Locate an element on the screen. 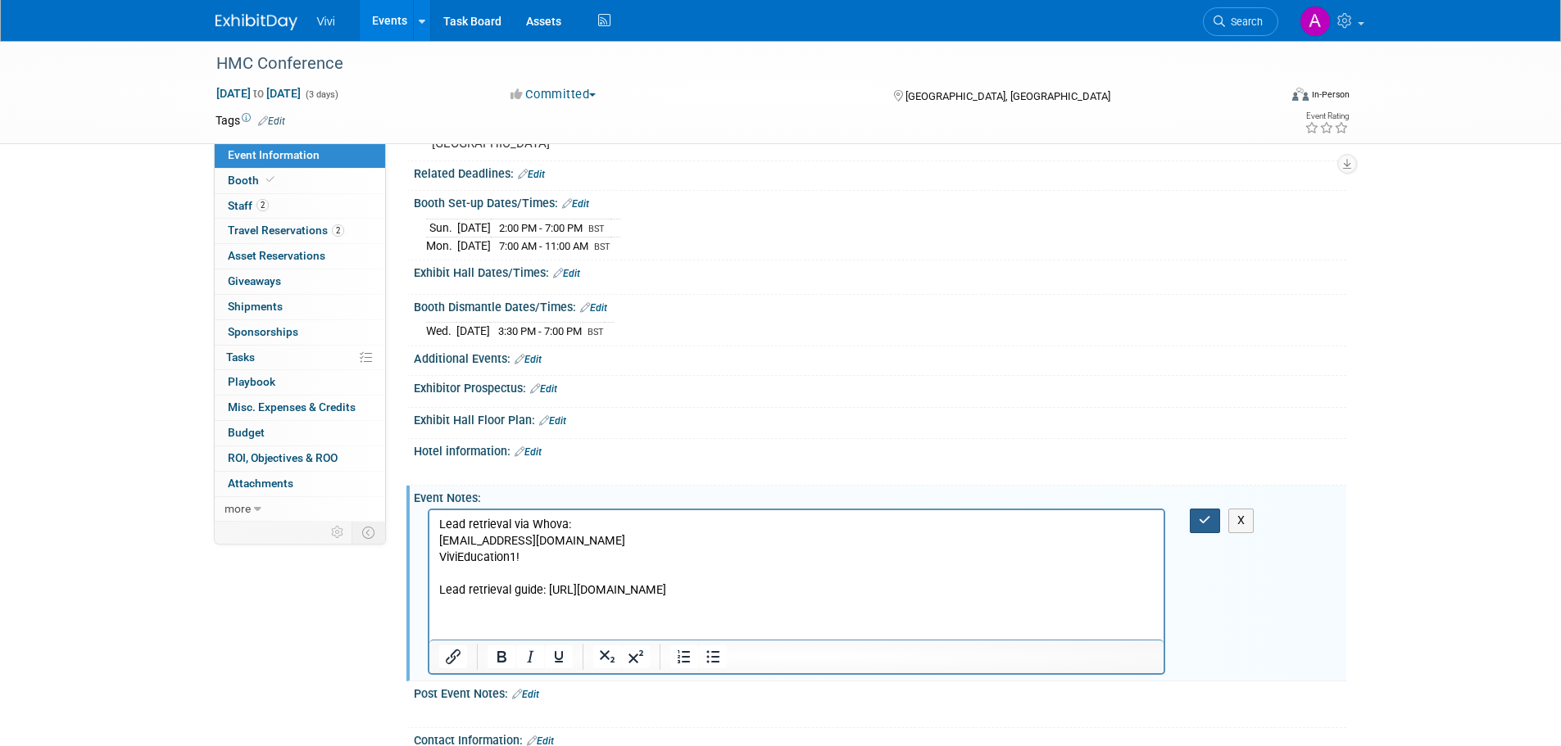 This screenshot has width=1561, height=746. a: ROI, Objectives & ROO is located at coordinates (300, 459).